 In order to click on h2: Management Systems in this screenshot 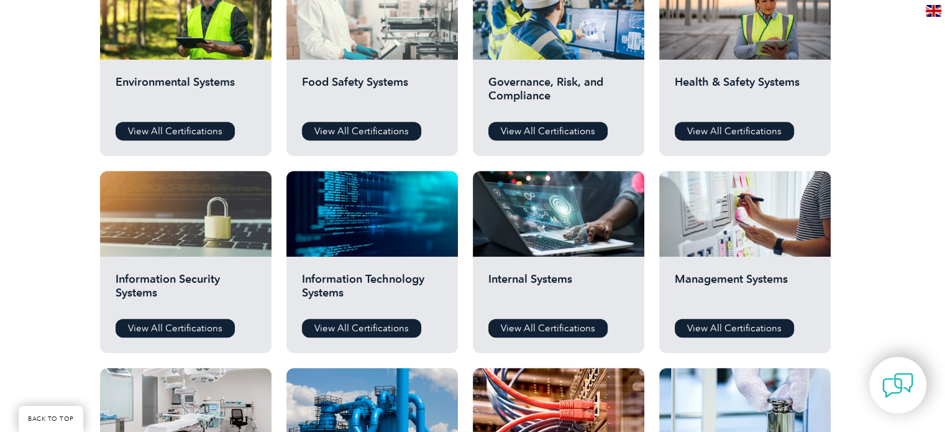, I will do `click(745, 291)`.